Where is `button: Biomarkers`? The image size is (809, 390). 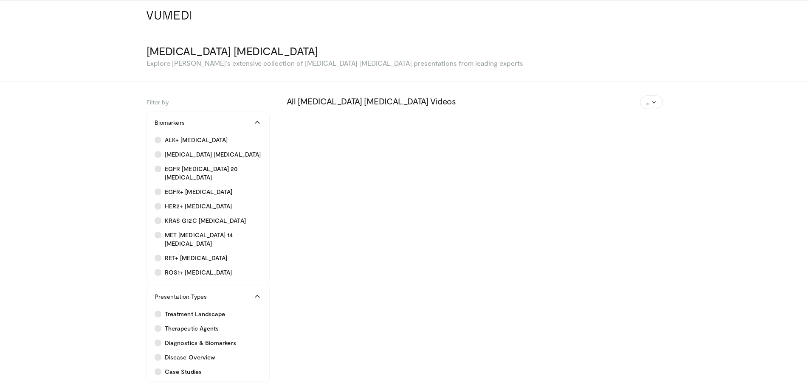
button: Biomarkers is located at coordinates (208, 123).